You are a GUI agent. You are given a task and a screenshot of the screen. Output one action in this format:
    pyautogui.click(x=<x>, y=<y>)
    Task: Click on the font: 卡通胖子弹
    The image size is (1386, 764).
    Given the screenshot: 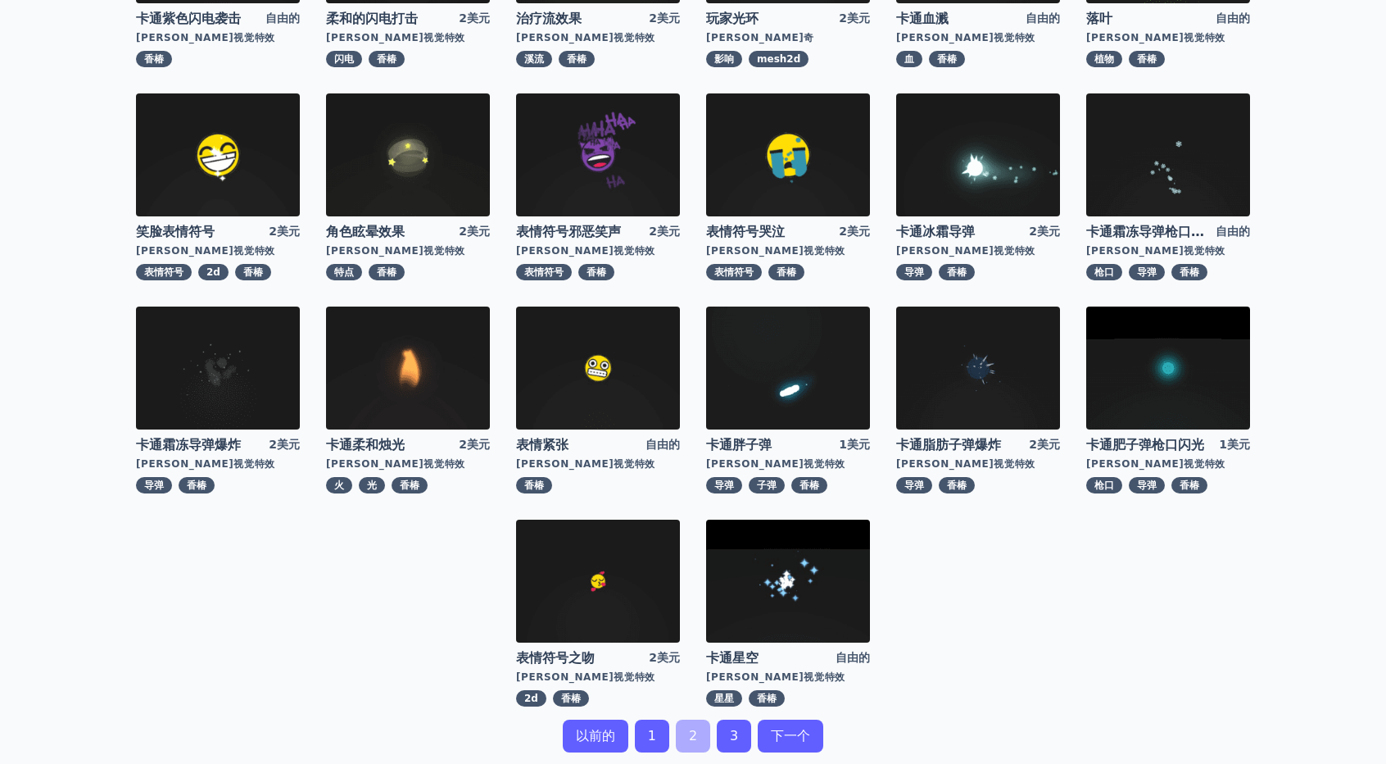 What is the action you would take?
    pyautogui.click(x=739, y=444)
    